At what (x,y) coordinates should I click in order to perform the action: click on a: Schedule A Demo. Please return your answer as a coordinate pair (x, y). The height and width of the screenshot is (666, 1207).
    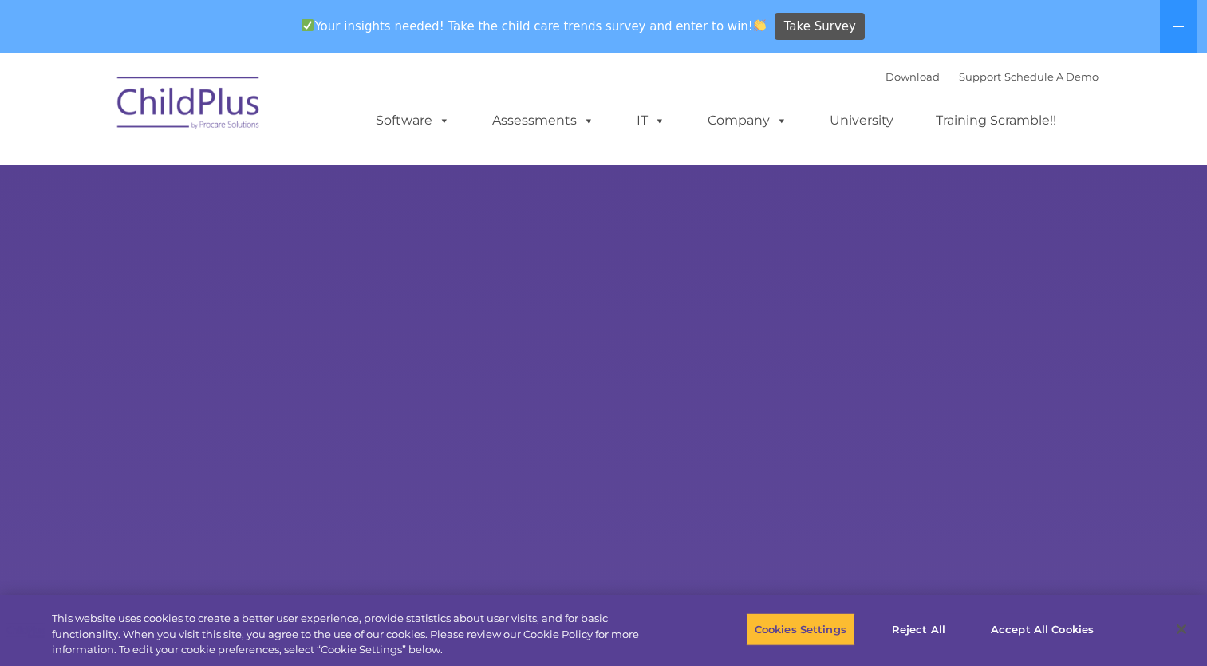
    Looking at the image, I should click on (1052, 77).